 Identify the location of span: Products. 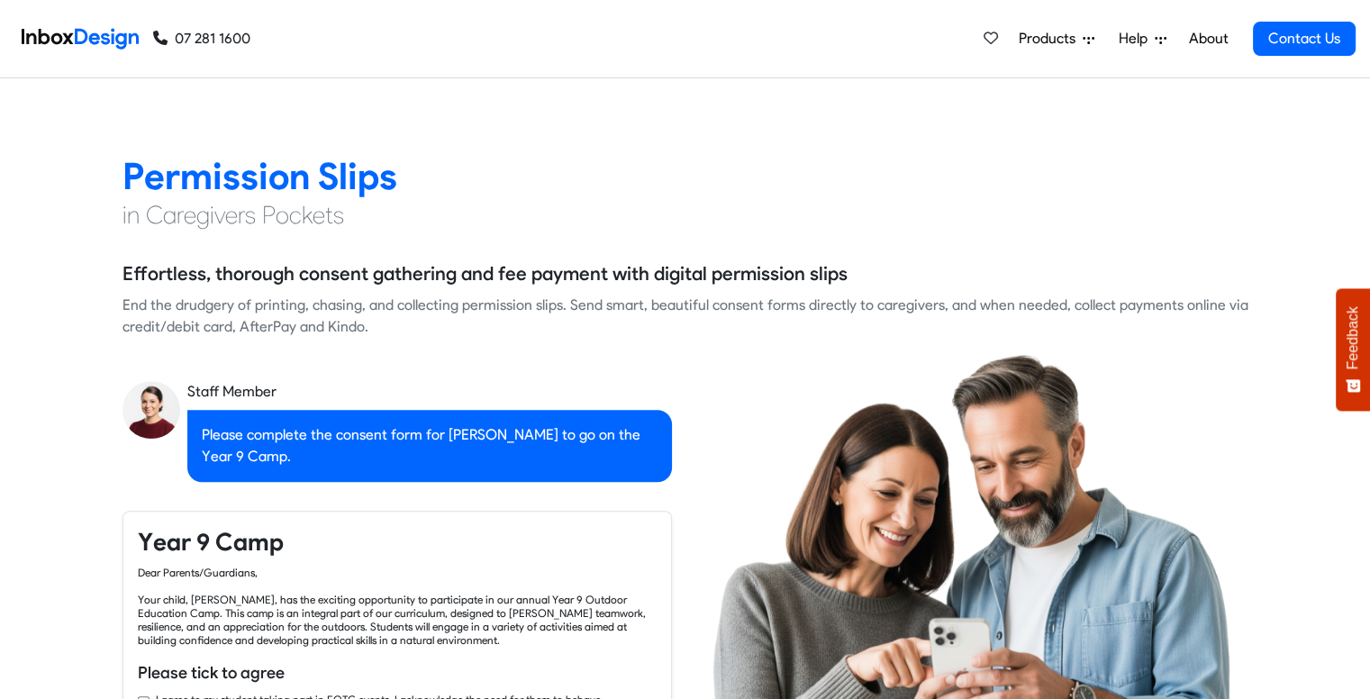
(1050, 39).